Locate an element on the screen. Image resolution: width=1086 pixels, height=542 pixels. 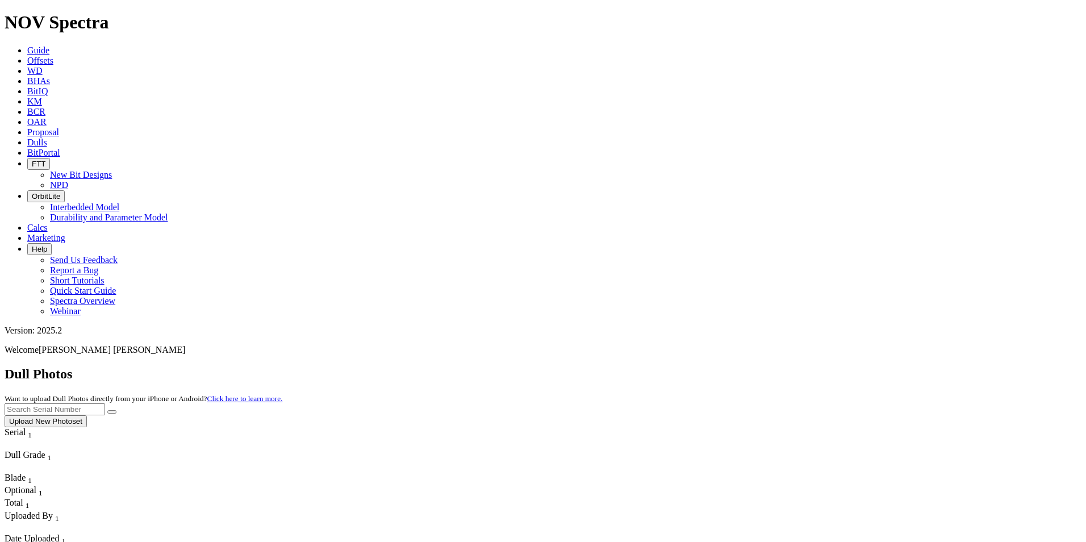
a: NPD is located at coordinates (59, 185).